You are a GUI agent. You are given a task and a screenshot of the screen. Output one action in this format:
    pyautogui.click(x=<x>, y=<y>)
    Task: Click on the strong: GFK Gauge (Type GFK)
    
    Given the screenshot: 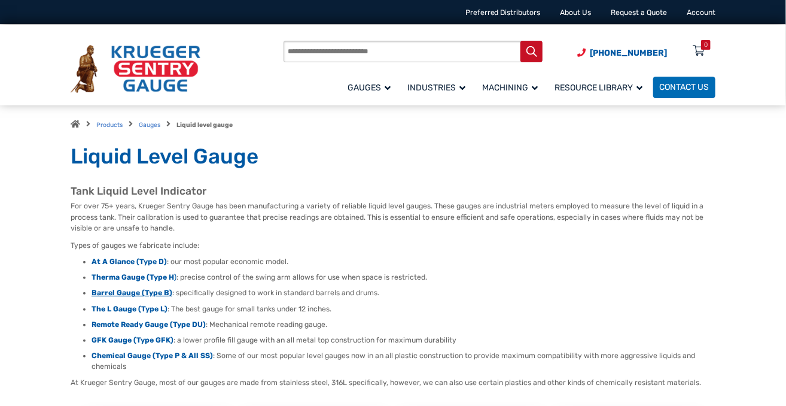 What is the action you would take?
    pyautogui.click(x=132, y=340)
    